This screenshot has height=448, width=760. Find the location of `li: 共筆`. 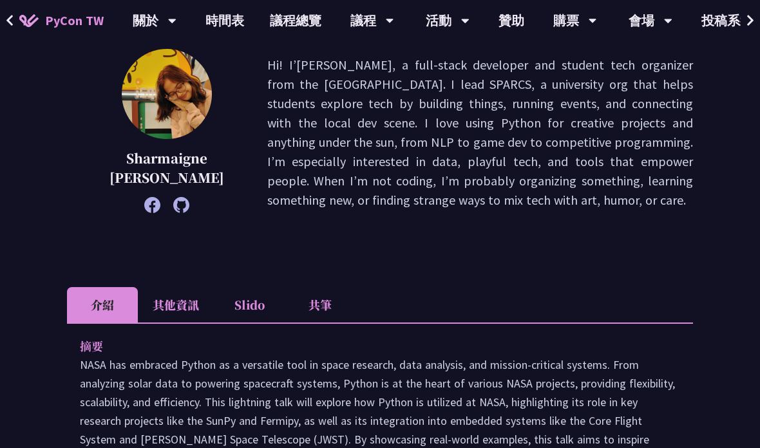

li: 共筆 is located at coordinates (320, 304).